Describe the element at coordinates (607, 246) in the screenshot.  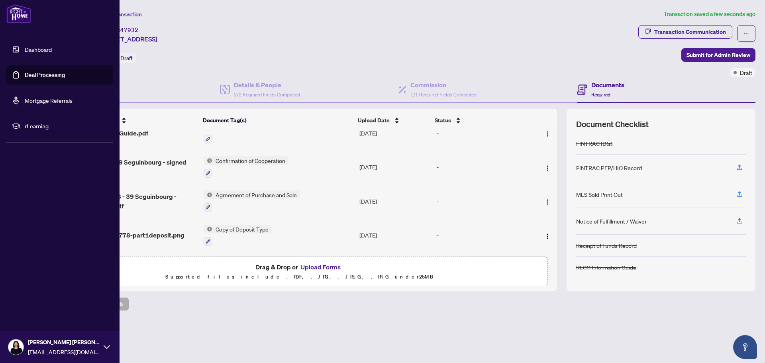
I see `div: Receipt of Funds Record` at that location.